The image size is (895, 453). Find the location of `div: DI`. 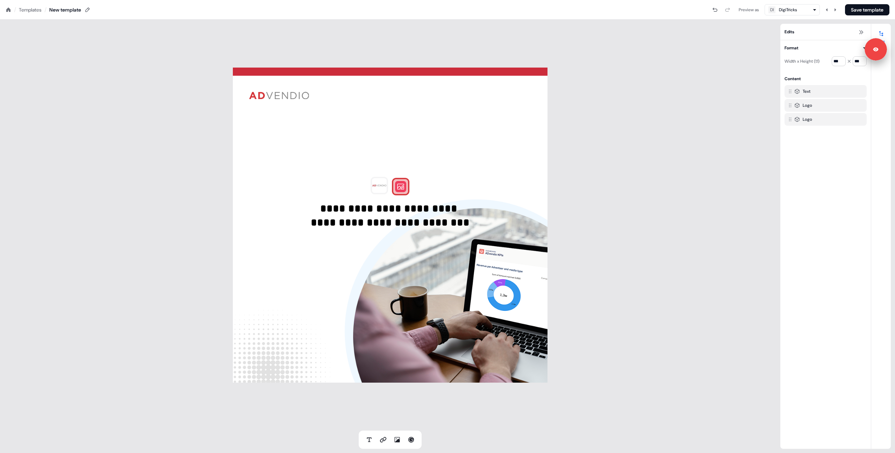

div: DI is located at coordinates (772, 10).